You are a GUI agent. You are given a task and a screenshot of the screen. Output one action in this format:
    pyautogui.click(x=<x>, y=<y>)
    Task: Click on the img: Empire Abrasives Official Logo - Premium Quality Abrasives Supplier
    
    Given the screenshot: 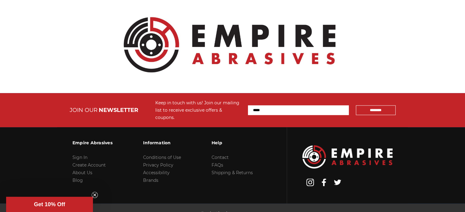 What is the action you would take?
    pyautogui.click(x=230, y=45)
    